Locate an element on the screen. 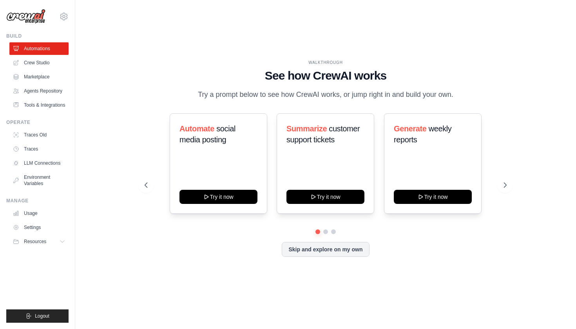  button: Logout is located at coordinates (37, 316).